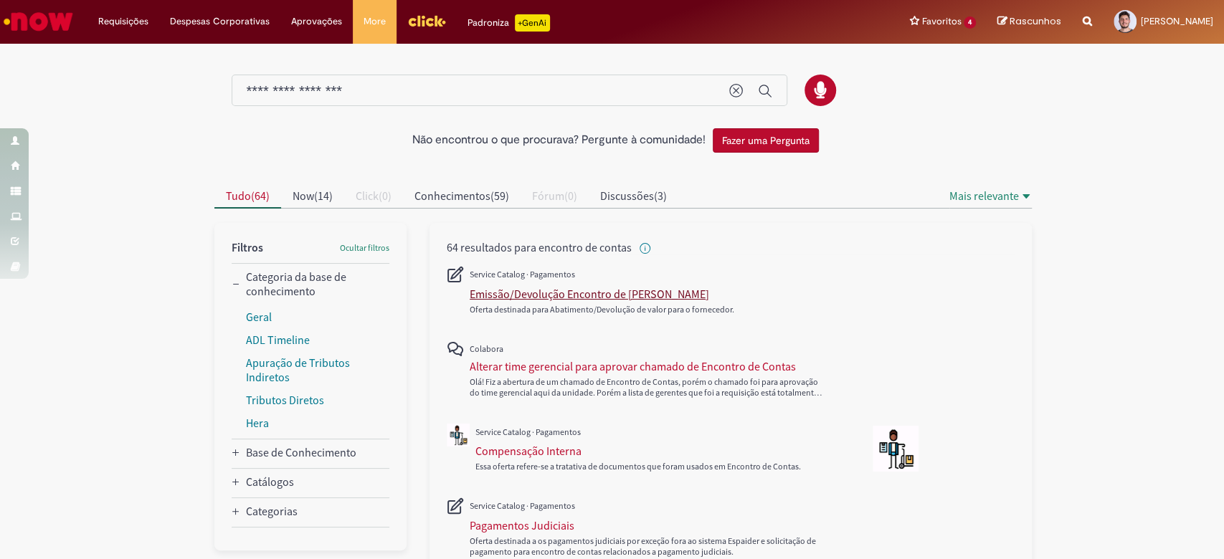 This screenshot has width=1224, height=559. What do you see at coordinates (316, 22) in the screenshot?
I see `span: Aprovações` at bounding box center [316, 22].